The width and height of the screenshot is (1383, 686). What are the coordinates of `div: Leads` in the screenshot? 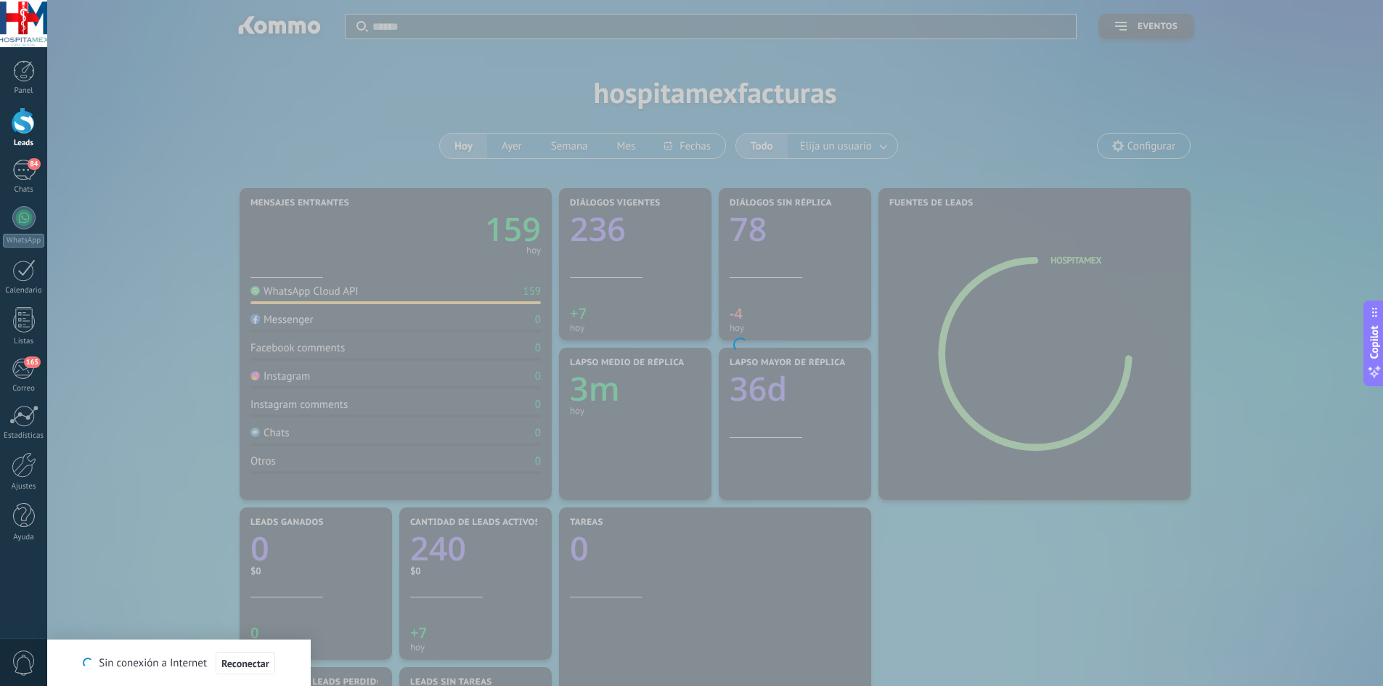 It's located at (24, 143).